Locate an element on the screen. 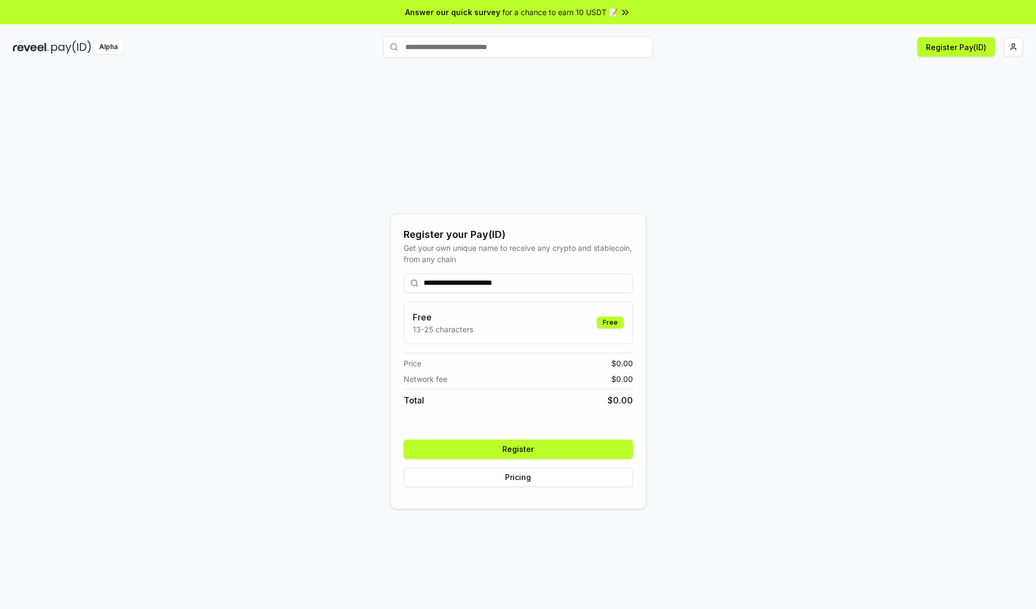 The image size is (1036, 609). div: Get your own unique name to receive any crypto and stablecoin, from any chain is located at coordinates (518, 254).